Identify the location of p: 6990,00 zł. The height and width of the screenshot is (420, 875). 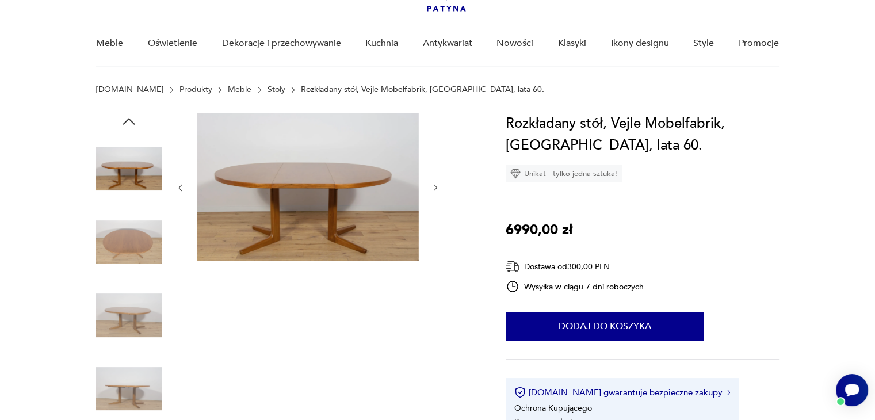
(539, 230).